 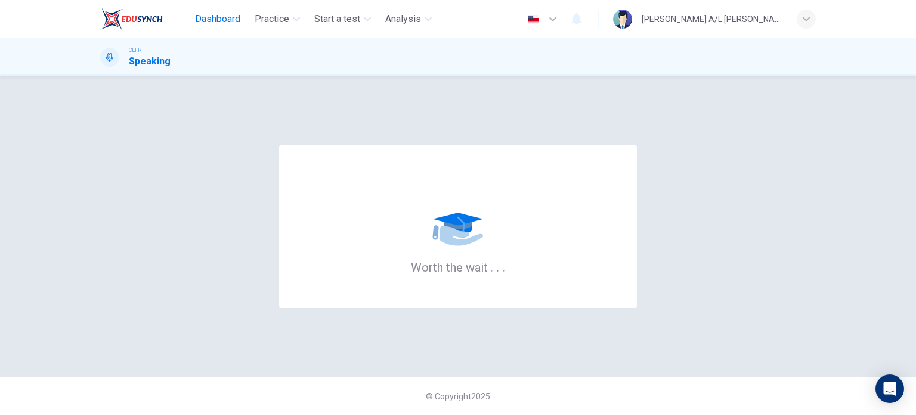 What do you see at coordinates (131, 19) in the screenshot?
I see `img: EduSynch logo` at bounding box center [131, 19].